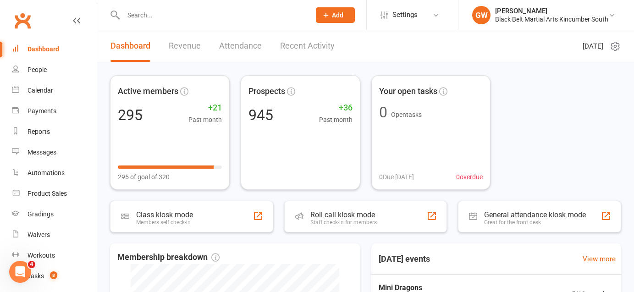 The width and height of the screenshot is (634, 292). Describe the element at coordinates (37, 70) in the screenshot. I see `div: People` at that location.